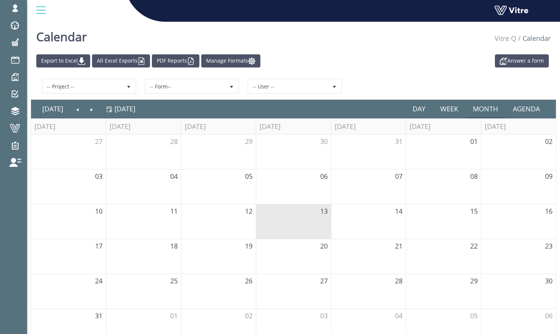  Describe the element at coordinates (63, 61) in the screenshot. I see `a: Export to Excel` at that location.